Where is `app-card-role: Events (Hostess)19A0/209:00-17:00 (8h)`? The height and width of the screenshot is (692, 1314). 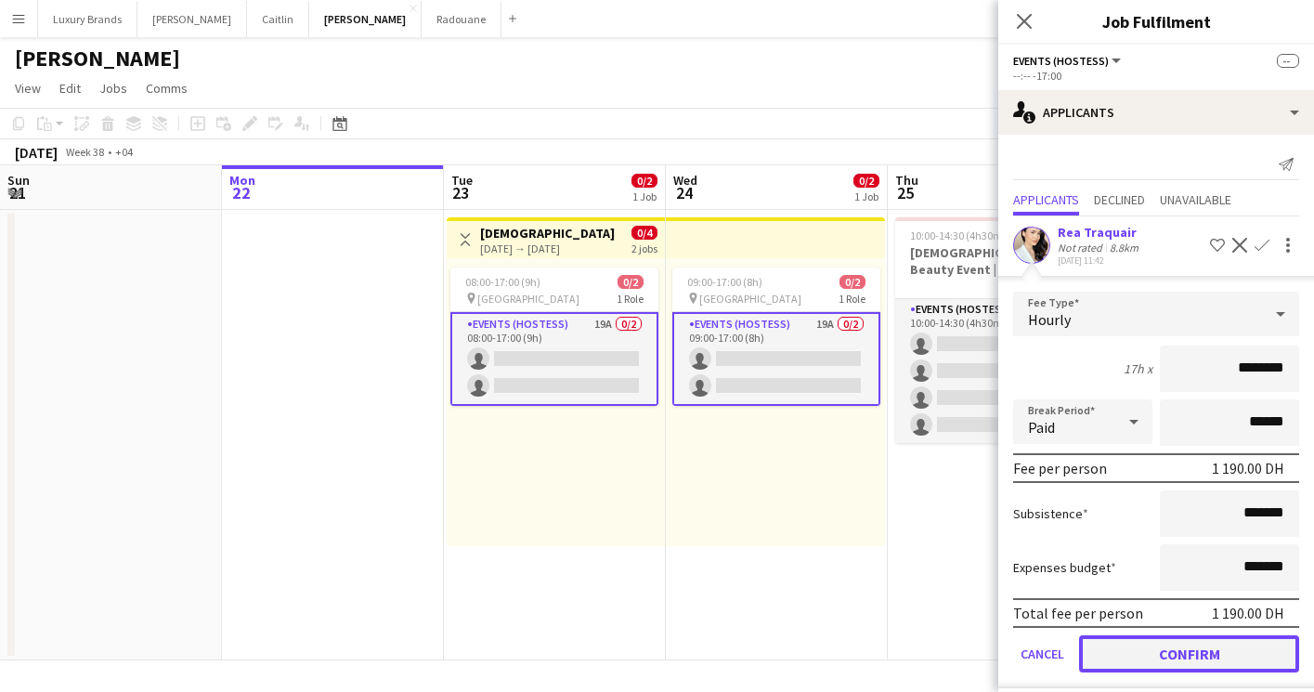
app-card-role: Events (Hostess)19A0/209:00-17:00 (8h) is located at coordinates (776, 358).